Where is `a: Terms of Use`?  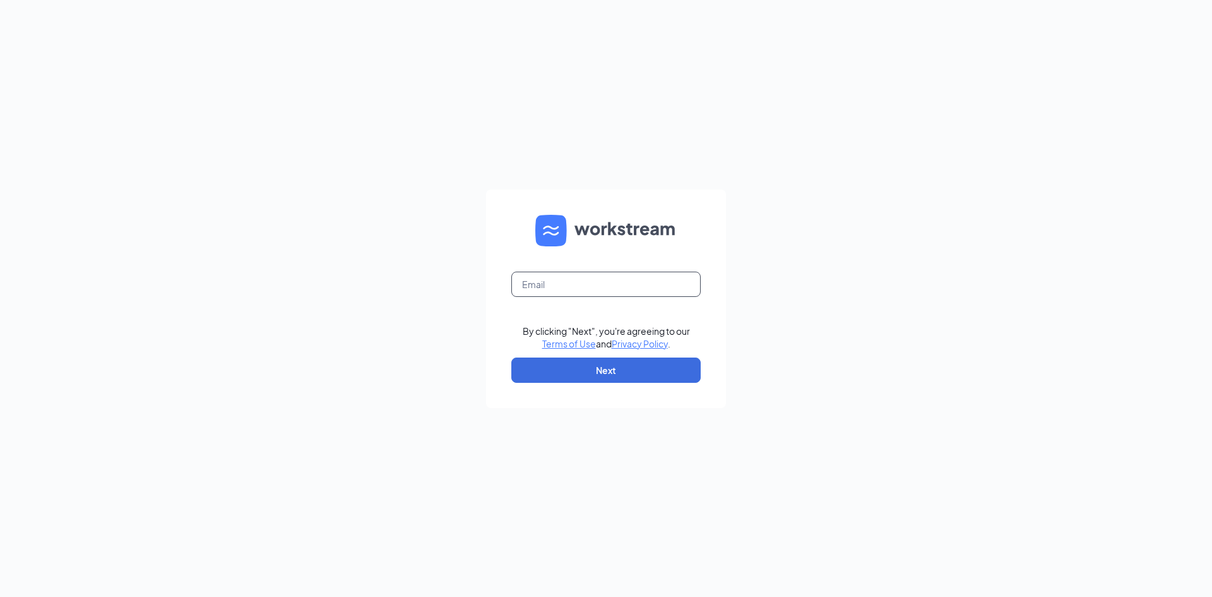 a: Terms of Use is located at coordinates (569, 343).